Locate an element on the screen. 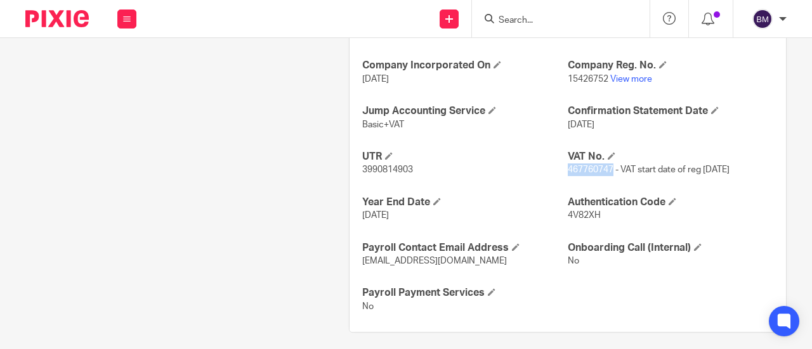 This screenshot has height=349, width=812. h4: Authentication Code is located at coordinates (670, 202).